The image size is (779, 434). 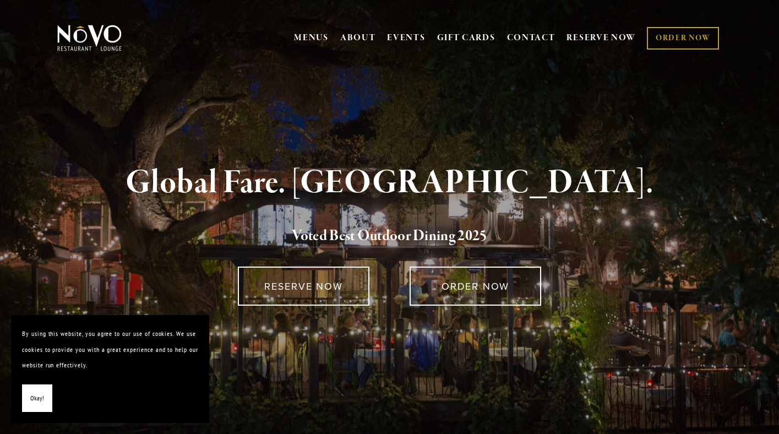 I want to click on p: By using this website, you agree to our use of cookies. We use cookies to provide you with a grea..., so click(x=110, y=350).